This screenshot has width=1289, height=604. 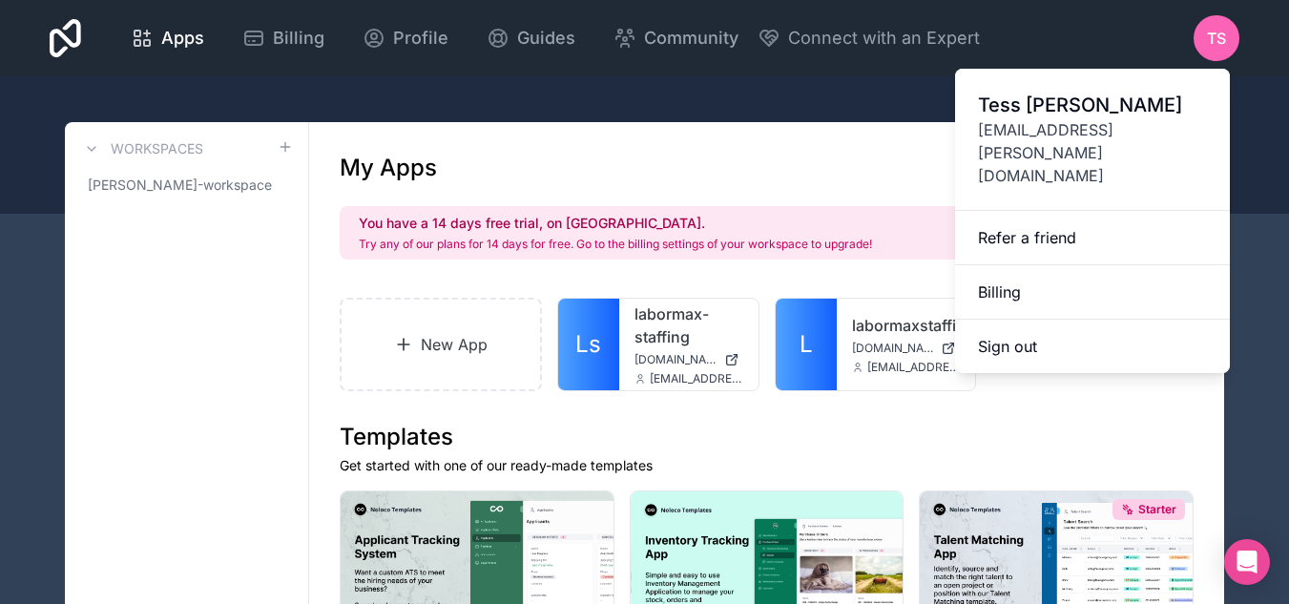 I want to click on a: labormaxstaffing, so click(x=907, y=325).